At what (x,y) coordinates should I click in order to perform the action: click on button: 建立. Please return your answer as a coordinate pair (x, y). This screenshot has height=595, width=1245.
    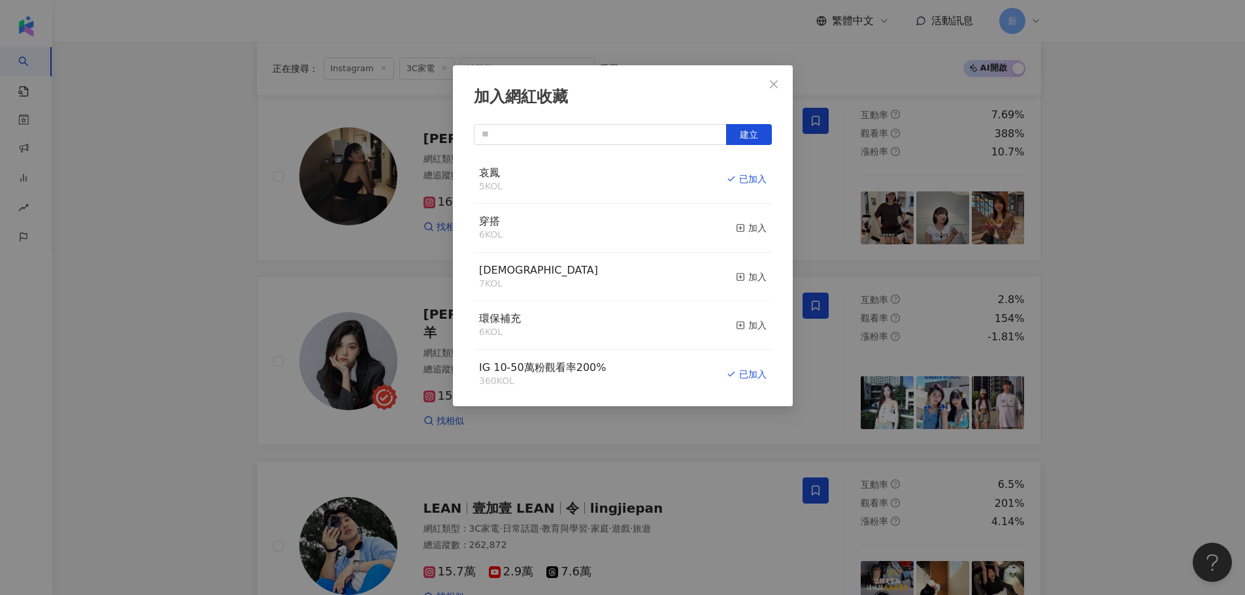
    Looking at the image, I should click on (749, 135).